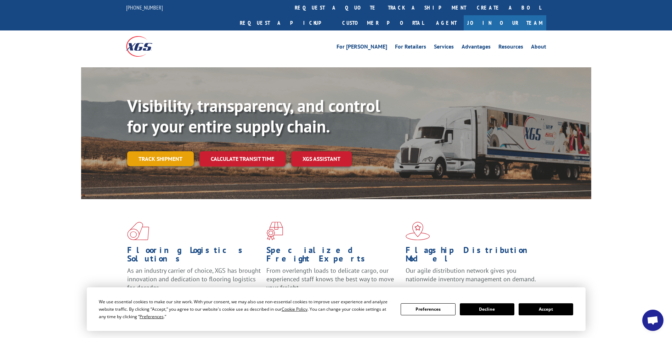  Describe the element at coordinates (294, 309) in the screenshot. I see `span: Cookie Policy` at that location.